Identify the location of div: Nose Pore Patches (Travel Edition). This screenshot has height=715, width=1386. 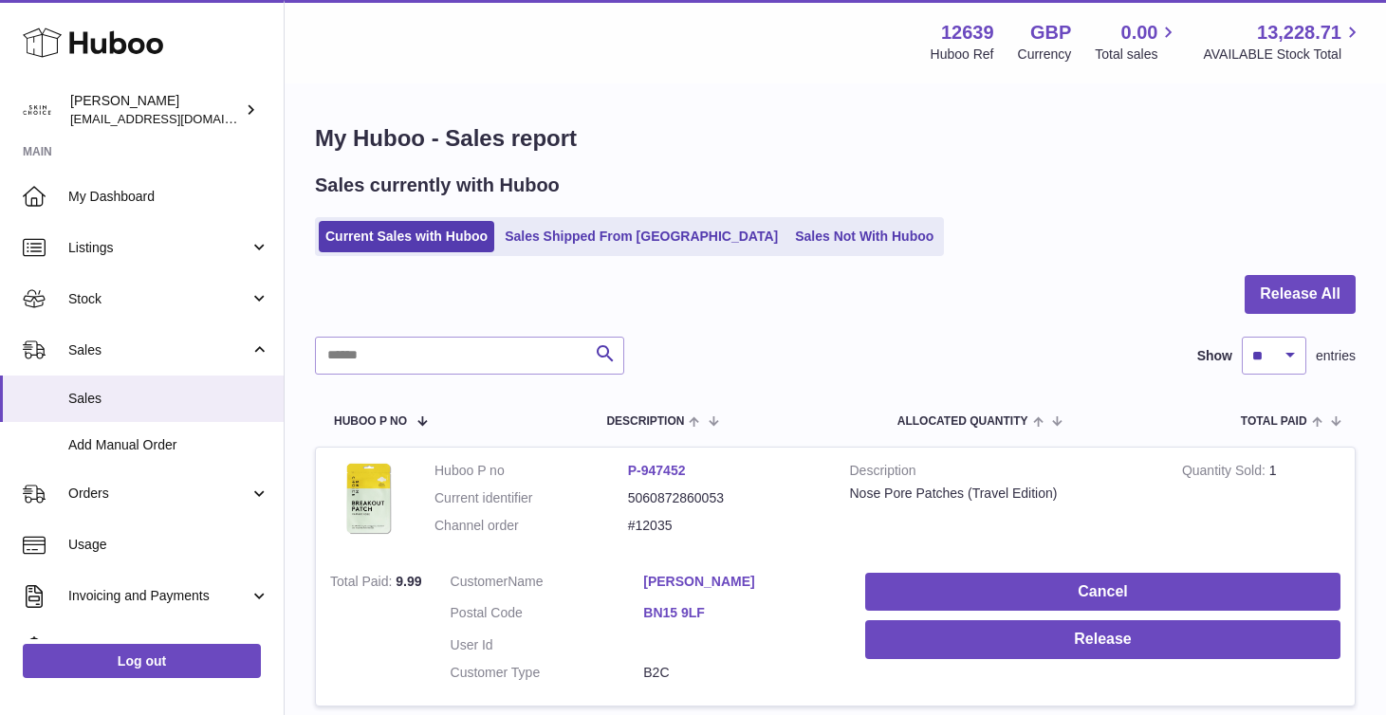
(1002, 493).